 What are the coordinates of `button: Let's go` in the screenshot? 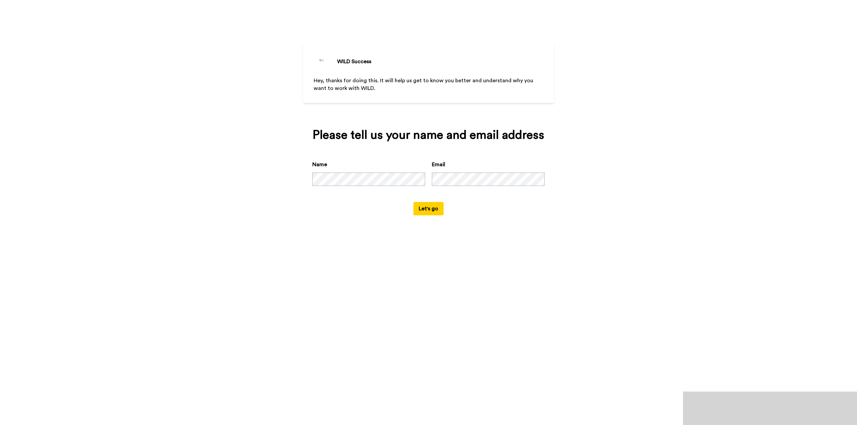 It's located at (428, 209).